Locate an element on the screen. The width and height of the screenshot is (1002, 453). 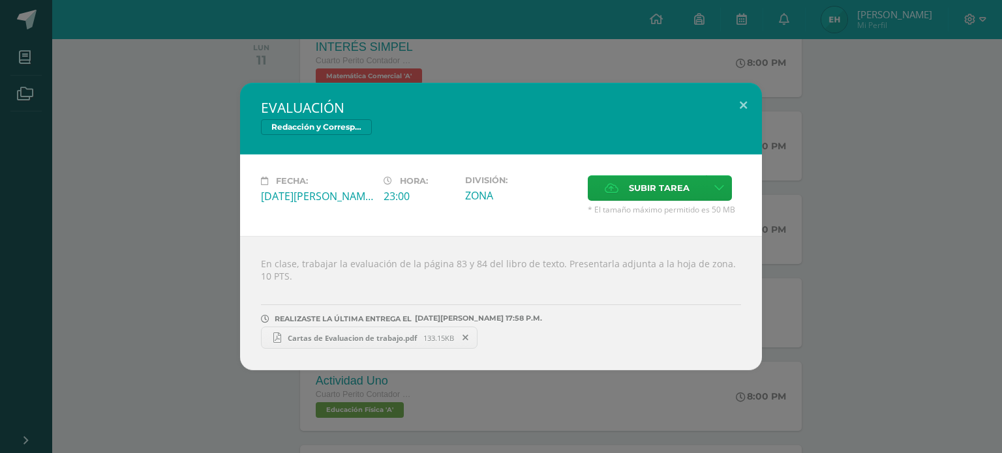
span: Subir tarea is located at coordinates (659, 188).